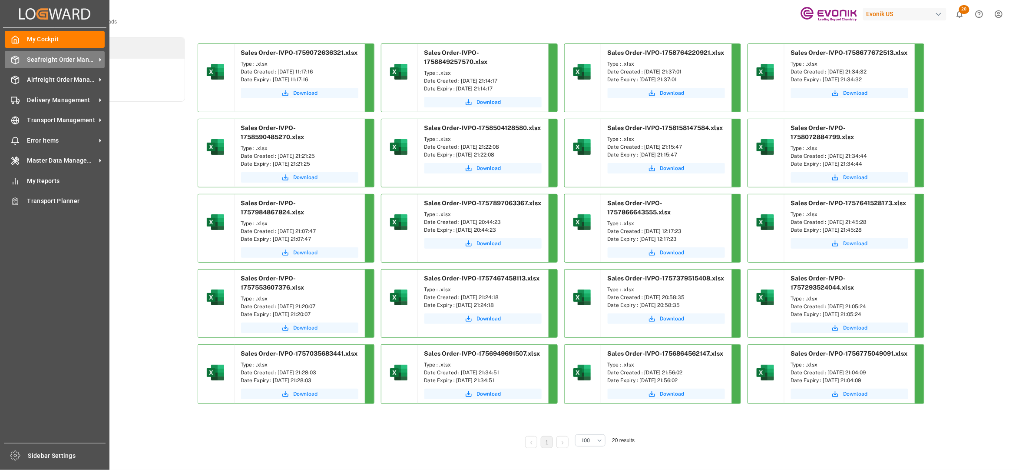 The height and width of the screenshot is (470, 1019). I want to click on a: Transport Planner, so click(55, 201).